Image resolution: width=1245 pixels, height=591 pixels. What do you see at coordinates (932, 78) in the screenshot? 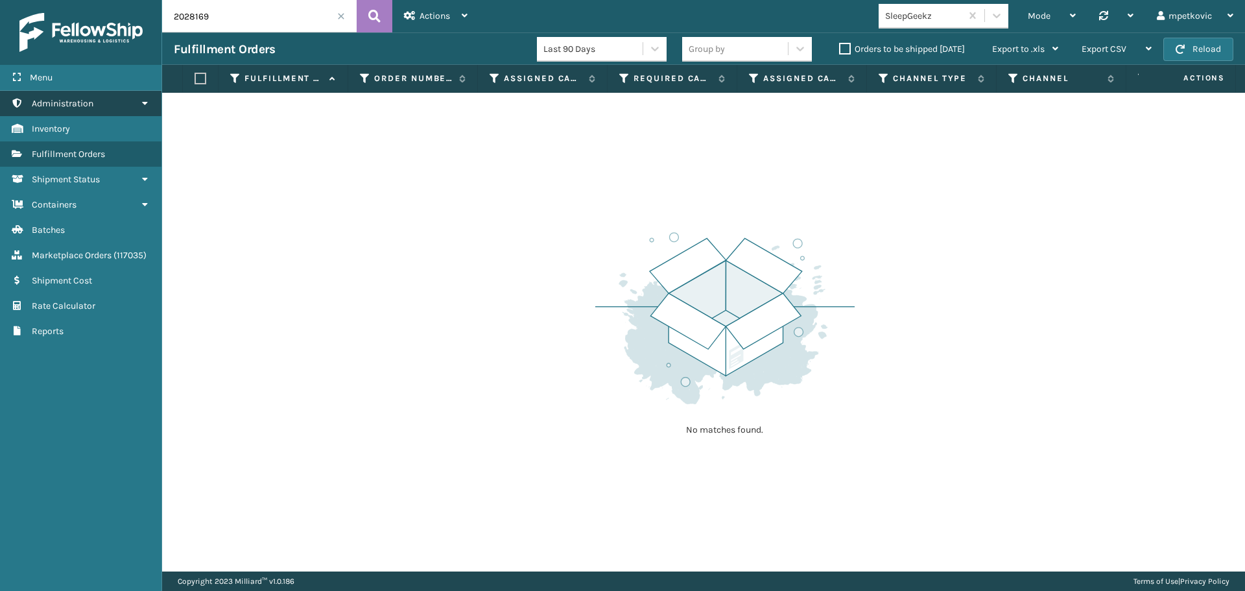
I see `label: Channel Type` at bounding box center [932, 78].